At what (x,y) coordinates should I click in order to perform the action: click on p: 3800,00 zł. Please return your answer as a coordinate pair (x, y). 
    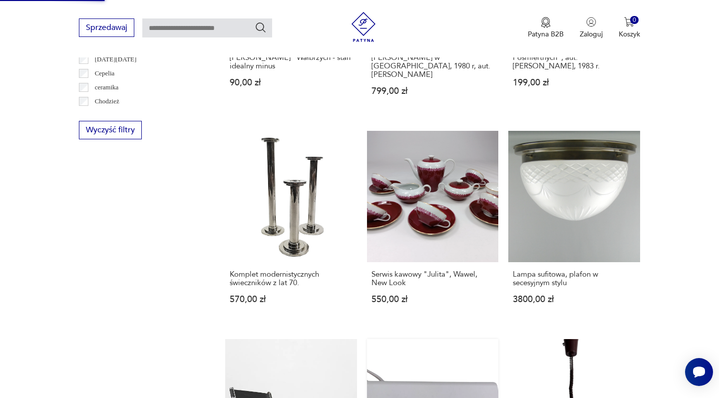
    Looking at the image, I should click on (574, 299).